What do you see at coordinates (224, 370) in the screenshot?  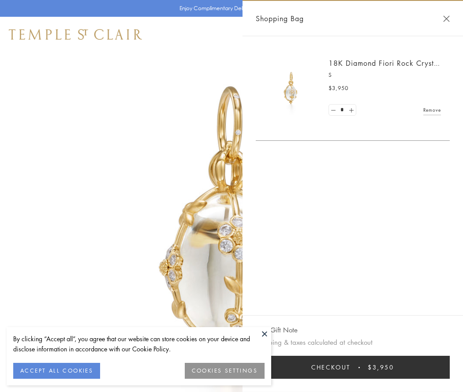 I see `button: COOKIES SETTINGS` at bounding box center [224, 370].